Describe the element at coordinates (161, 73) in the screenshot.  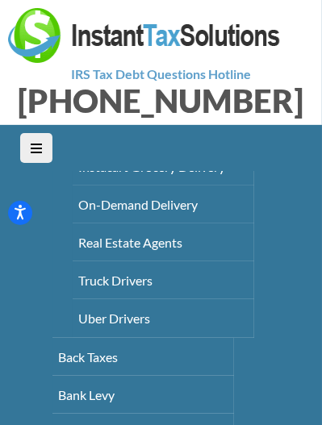
I see `strong: IRS Tax Debt Questions Hotline` at that location.